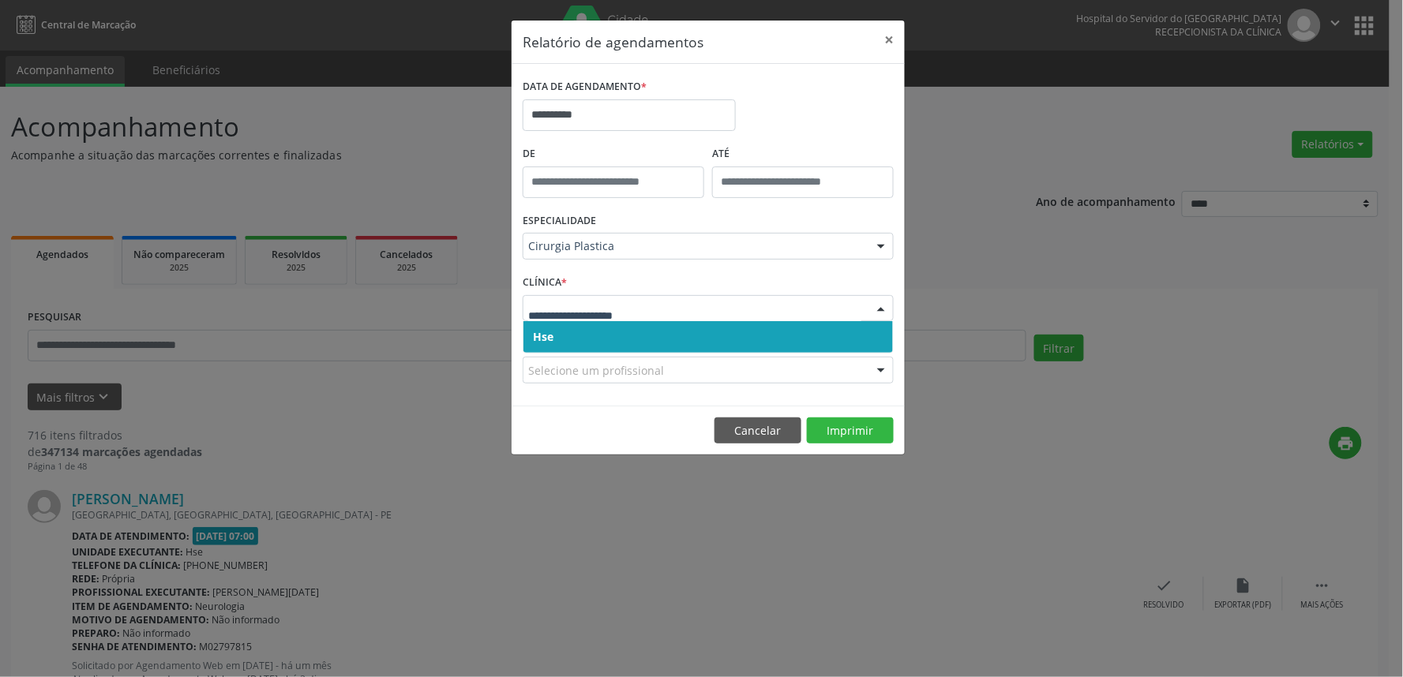 The width and height of the screenshot is (1403, 677). I want to click on button: Close, so click(889, 39).